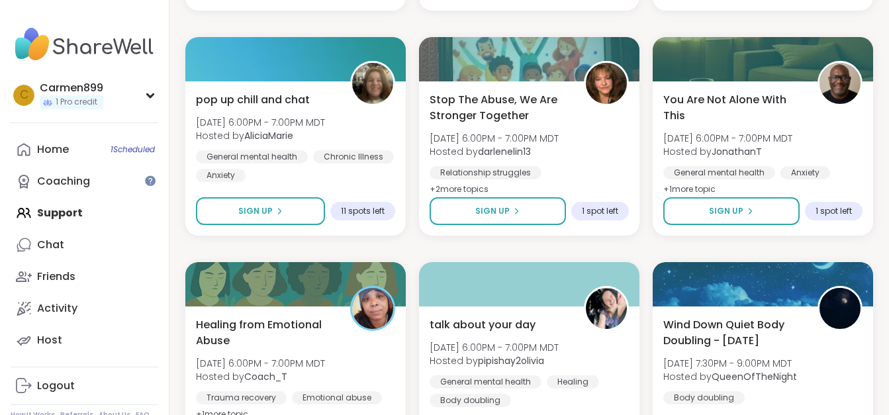  I want to click on img: JonathanT, so click(840, 83).